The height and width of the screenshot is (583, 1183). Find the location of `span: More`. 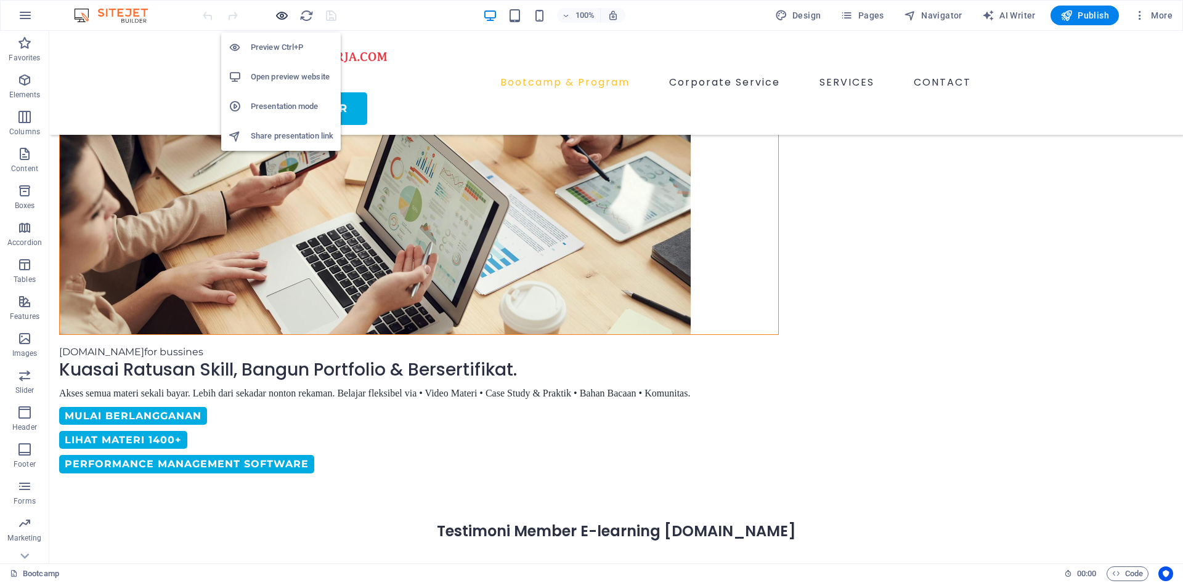

span: More is located at coordinates (1153, 15).